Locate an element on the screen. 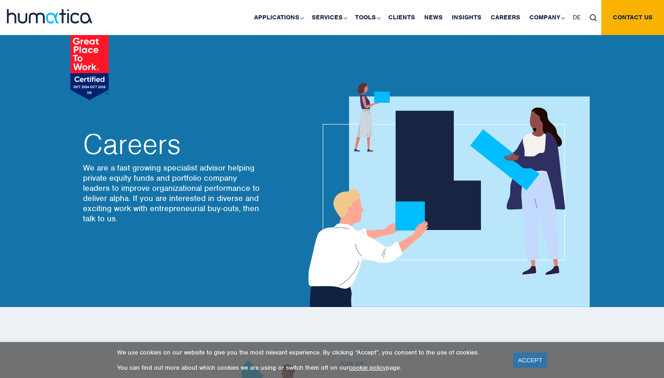 The image size is (664, 378). a: cookie policy is located at coordinates (368, 368).